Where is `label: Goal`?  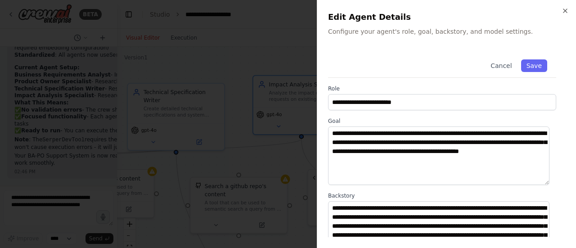 label: Goal is located at coordinates (442, 121).